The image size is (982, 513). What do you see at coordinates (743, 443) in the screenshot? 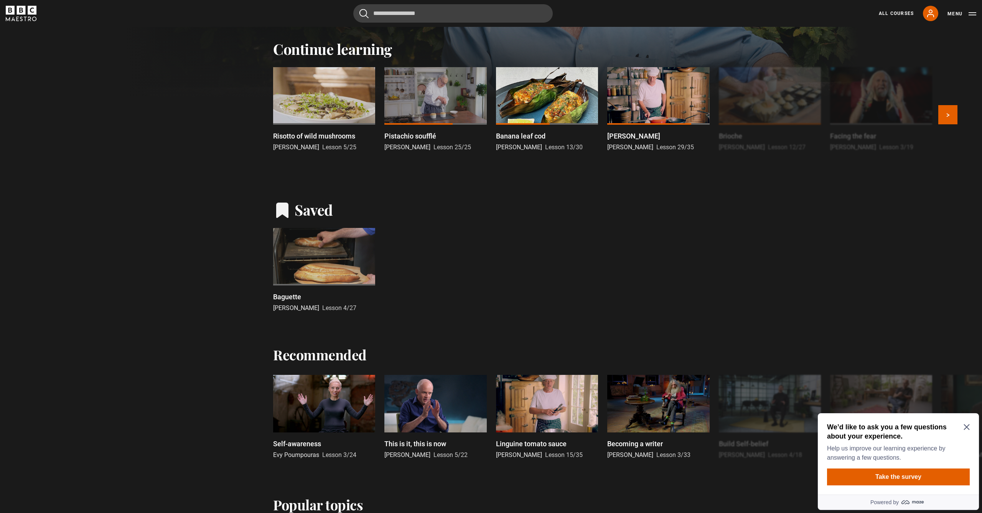
I see `p: Build Self-belief` at bounding box center [743, 443].